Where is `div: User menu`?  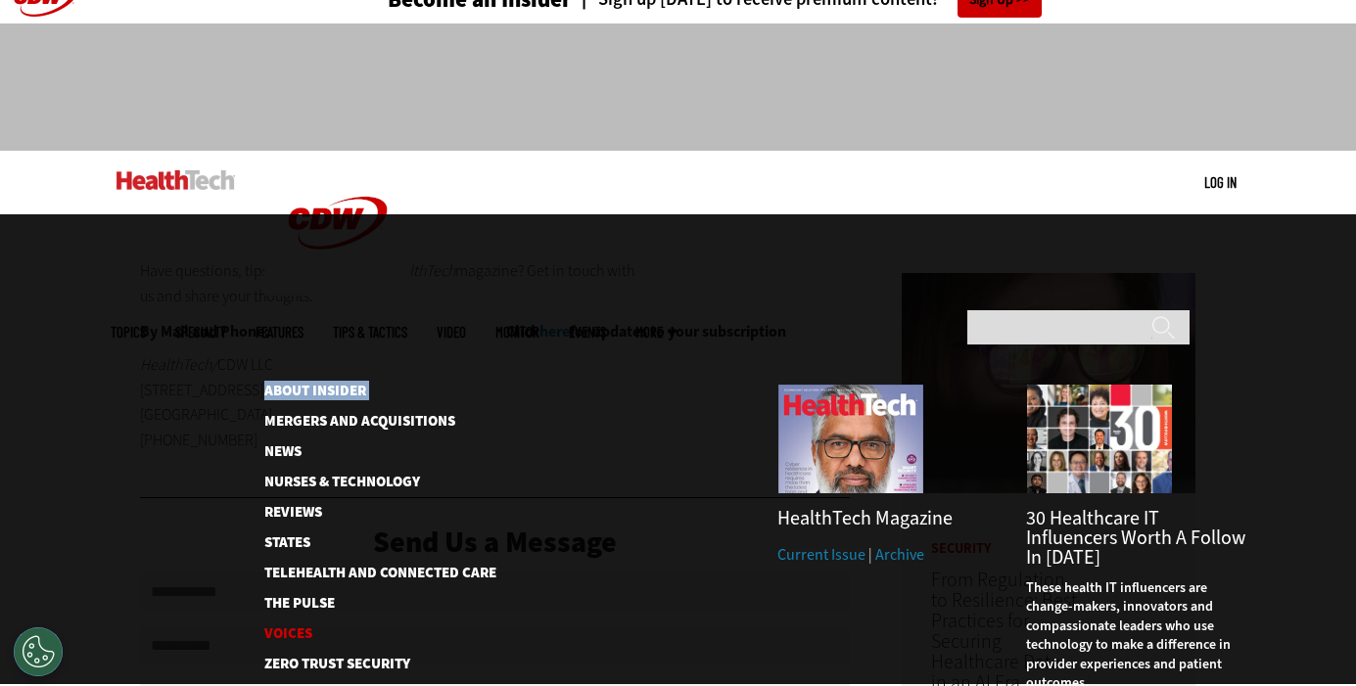 div: User menu is located at coordinates (1220, 182).